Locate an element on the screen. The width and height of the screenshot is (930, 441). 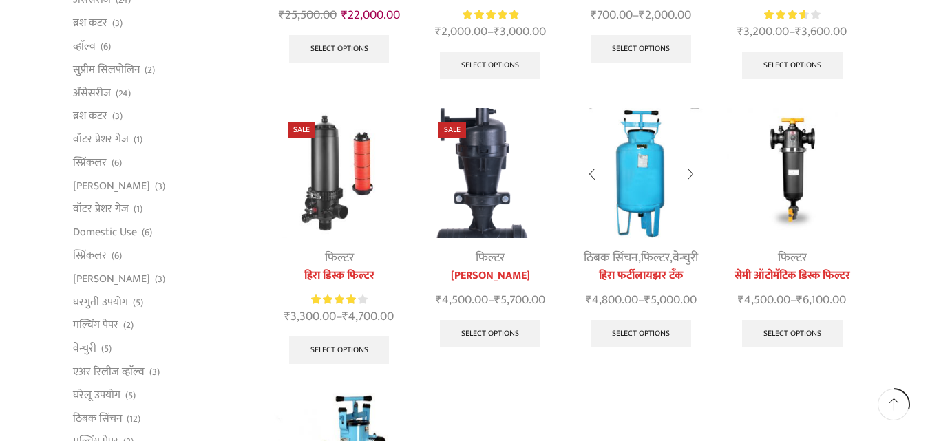
bdi: 22,000.00 is located at coordinates (370, 15).